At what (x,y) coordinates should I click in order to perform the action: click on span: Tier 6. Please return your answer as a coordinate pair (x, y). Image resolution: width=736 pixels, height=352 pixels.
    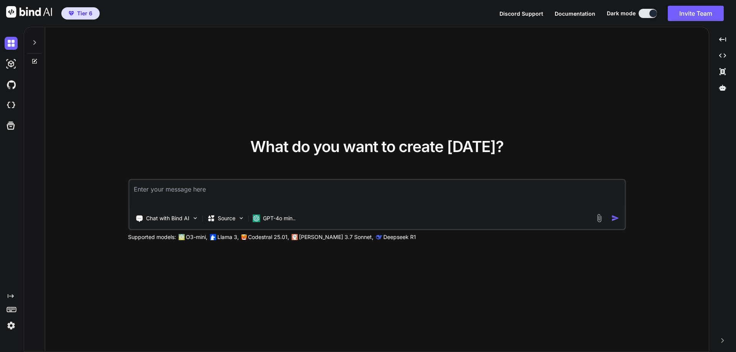
    Looking at the image, I should click on (85, 13).